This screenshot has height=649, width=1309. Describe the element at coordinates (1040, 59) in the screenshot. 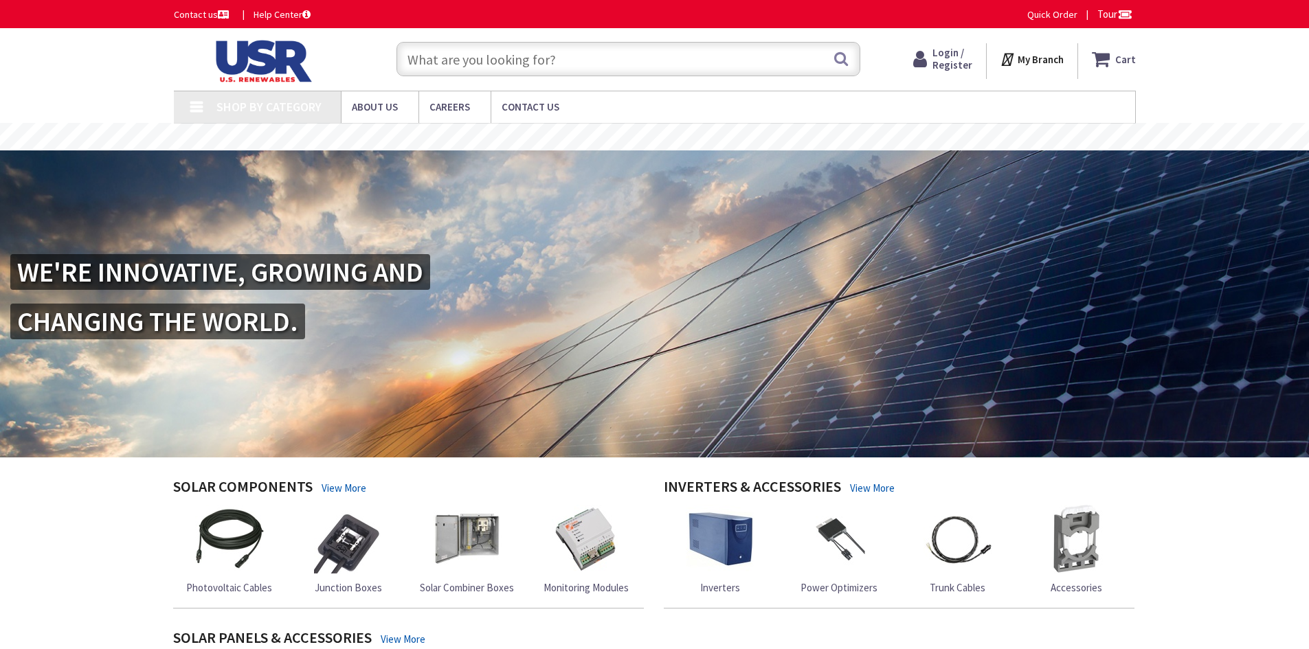

I see `strong: My Branch` at that location.